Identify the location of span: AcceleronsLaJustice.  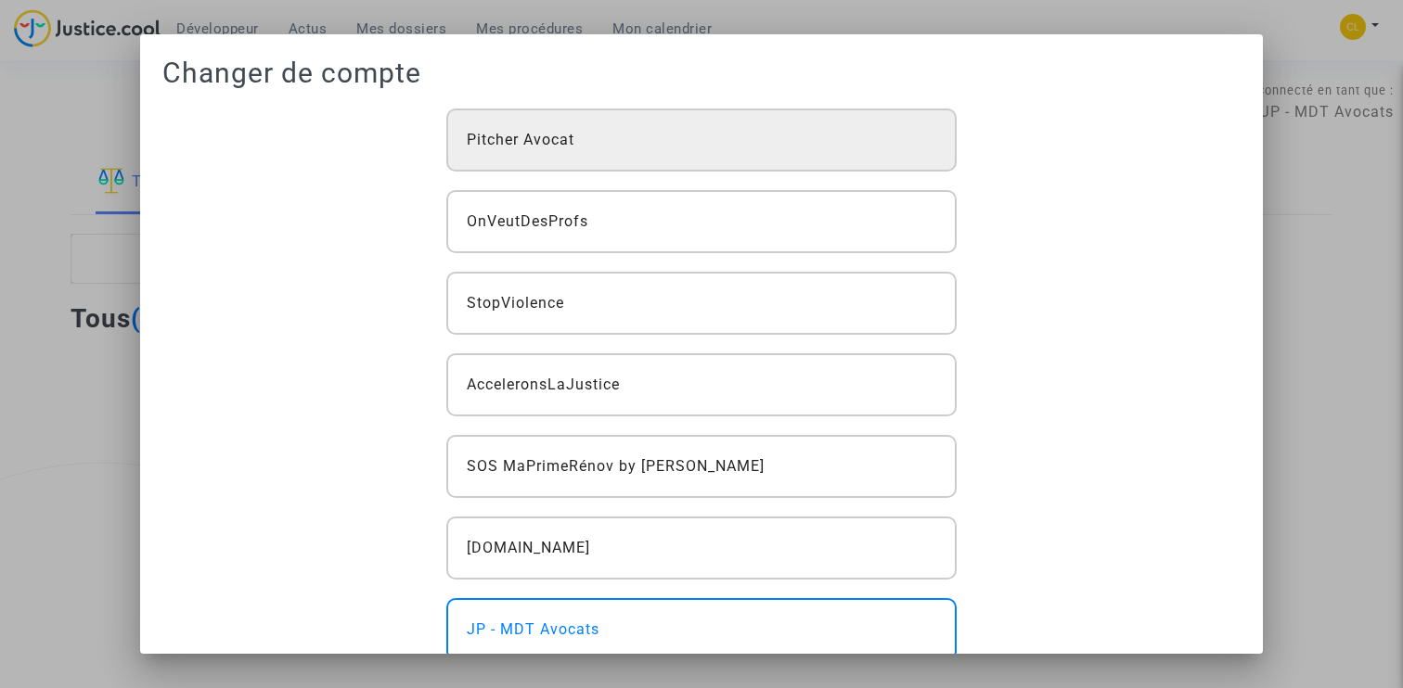
(543, 385).